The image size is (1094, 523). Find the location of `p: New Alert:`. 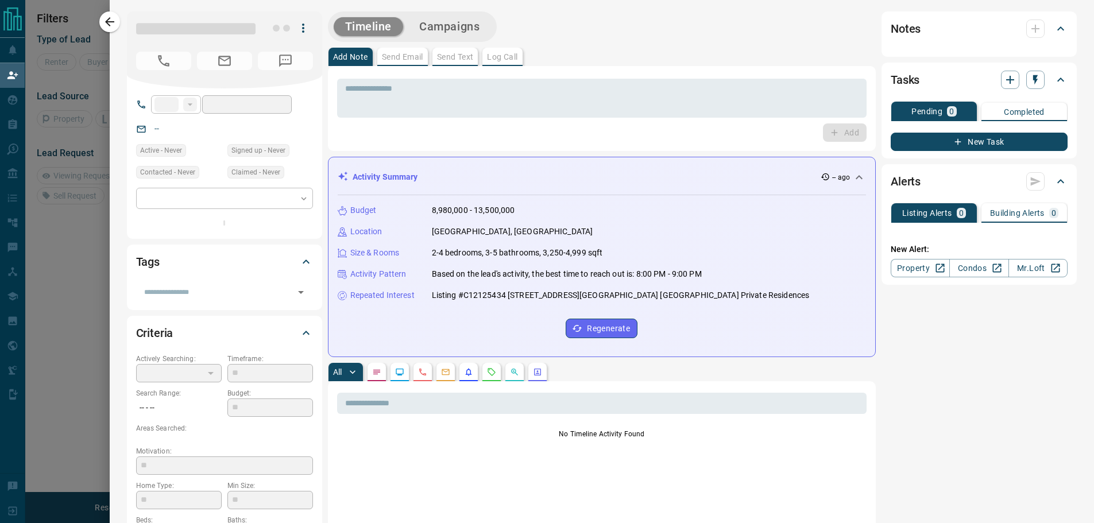

p: New Alert: is located at coordinates (979, 249).